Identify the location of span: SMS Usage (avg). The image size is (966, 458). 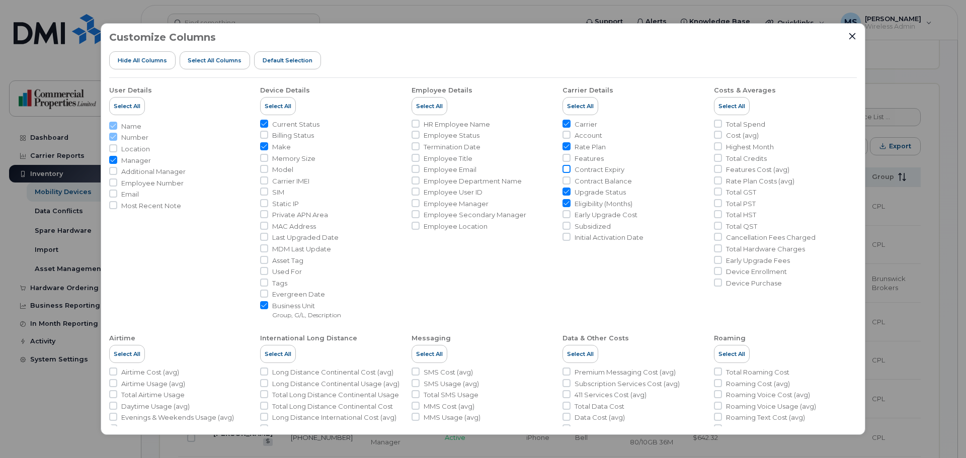
(451, 384).